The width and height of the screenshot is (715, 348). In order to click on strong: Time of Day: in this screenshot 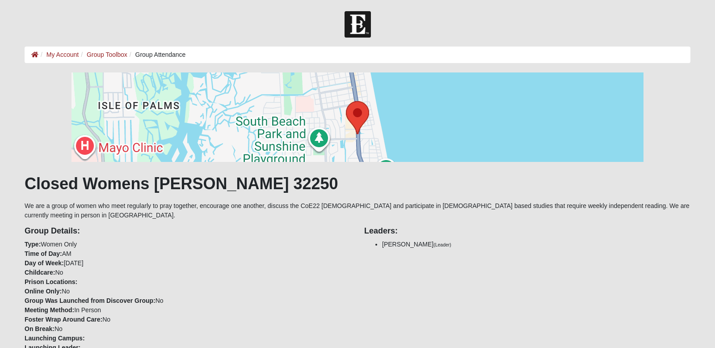, I will do `click(43, 253)`.